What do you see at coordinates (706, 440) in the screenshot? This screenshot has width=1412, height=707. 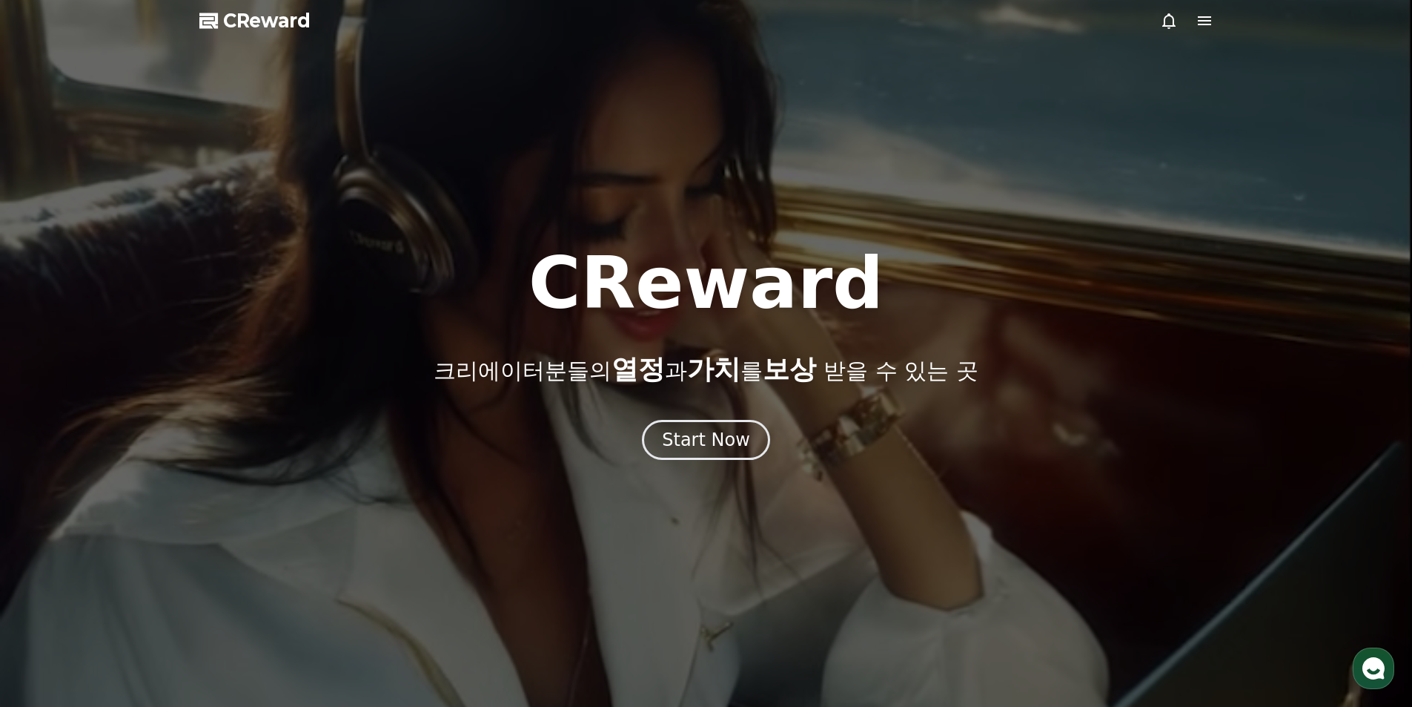 I see `div: Start Now` at bounding box center [706, 440].